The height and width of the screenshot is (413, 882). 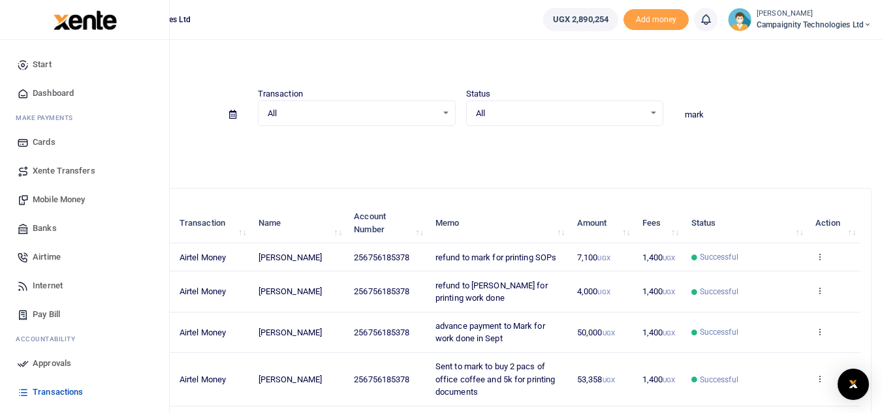 What do you see at coordinates (42, 65) in the screenshot?
I see `span: Start` at bounding box center [42, 65].